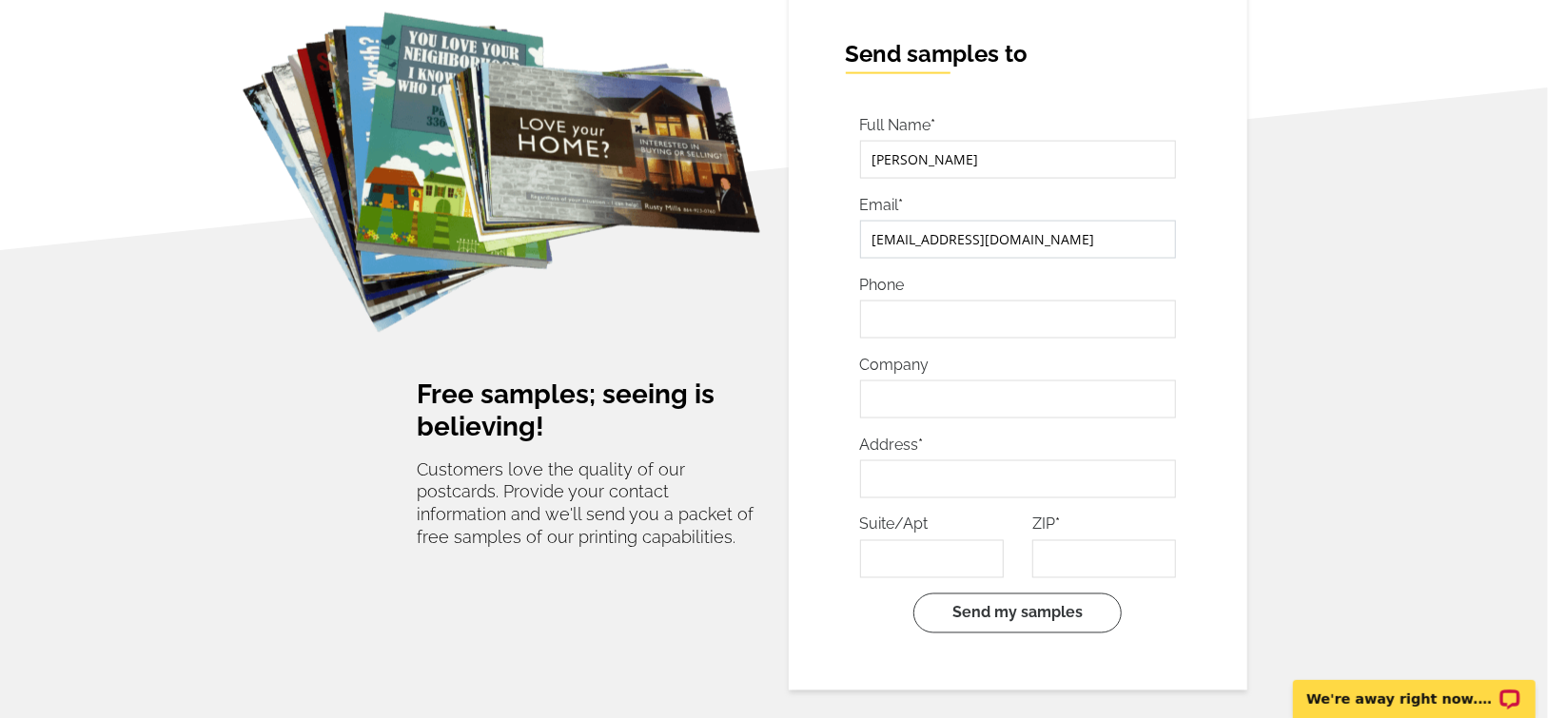 The height and width of the screenshot is (718, 1548). Describe the element at coordinates (121, 41) in the screenshot. I see `p: We're away right now. Please check back later!` at that location.